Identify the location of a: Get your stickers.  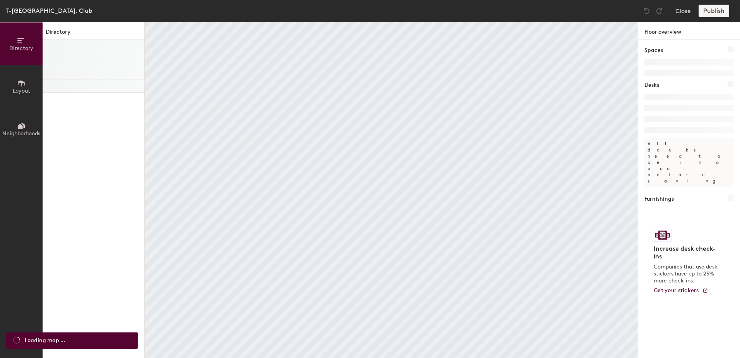
(681, 290).